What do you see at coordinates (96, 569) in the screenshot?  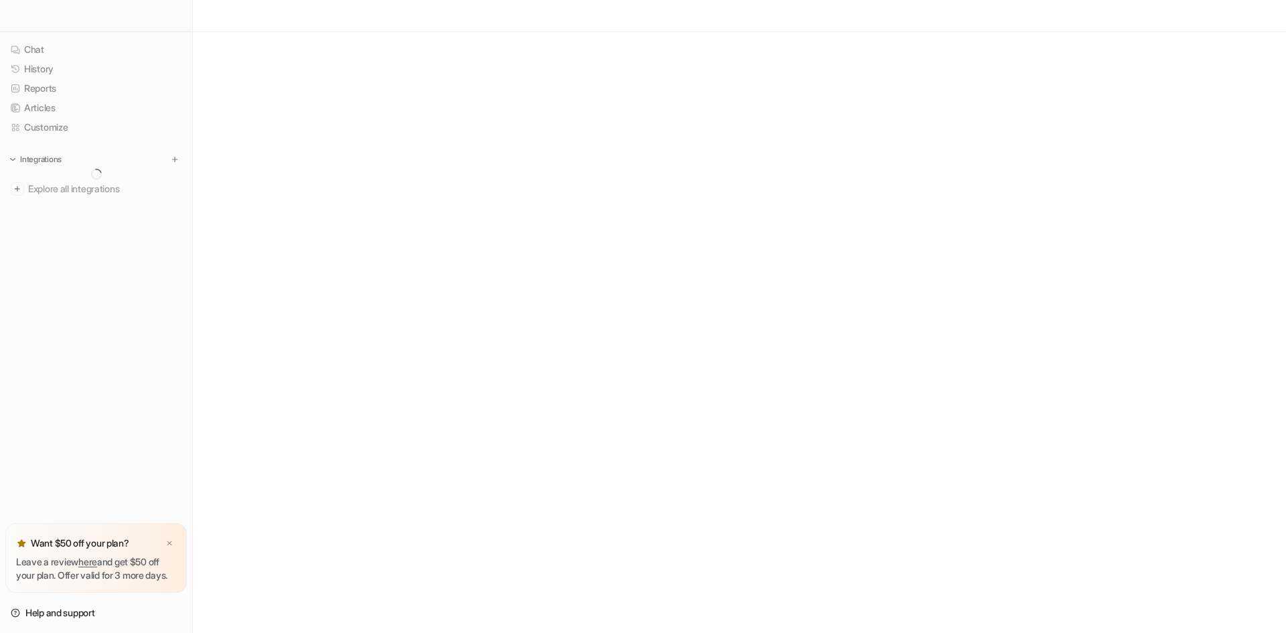 I see `p: Leave a review and get $50 off your plan. Offer valid for 3 more days.` at bounding box center [96, 569].